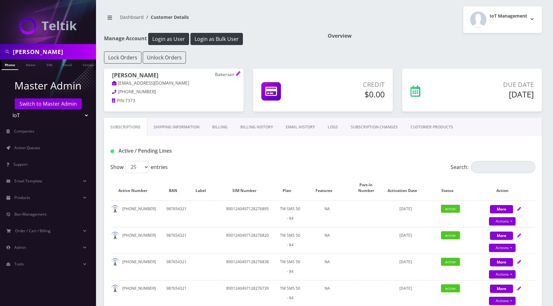 The height and width of the screenshot is (306, 553). What do you see at coordinates (118, 101) in the screenshot?
I see `a: PIN:` at bounding box center [118, 101].